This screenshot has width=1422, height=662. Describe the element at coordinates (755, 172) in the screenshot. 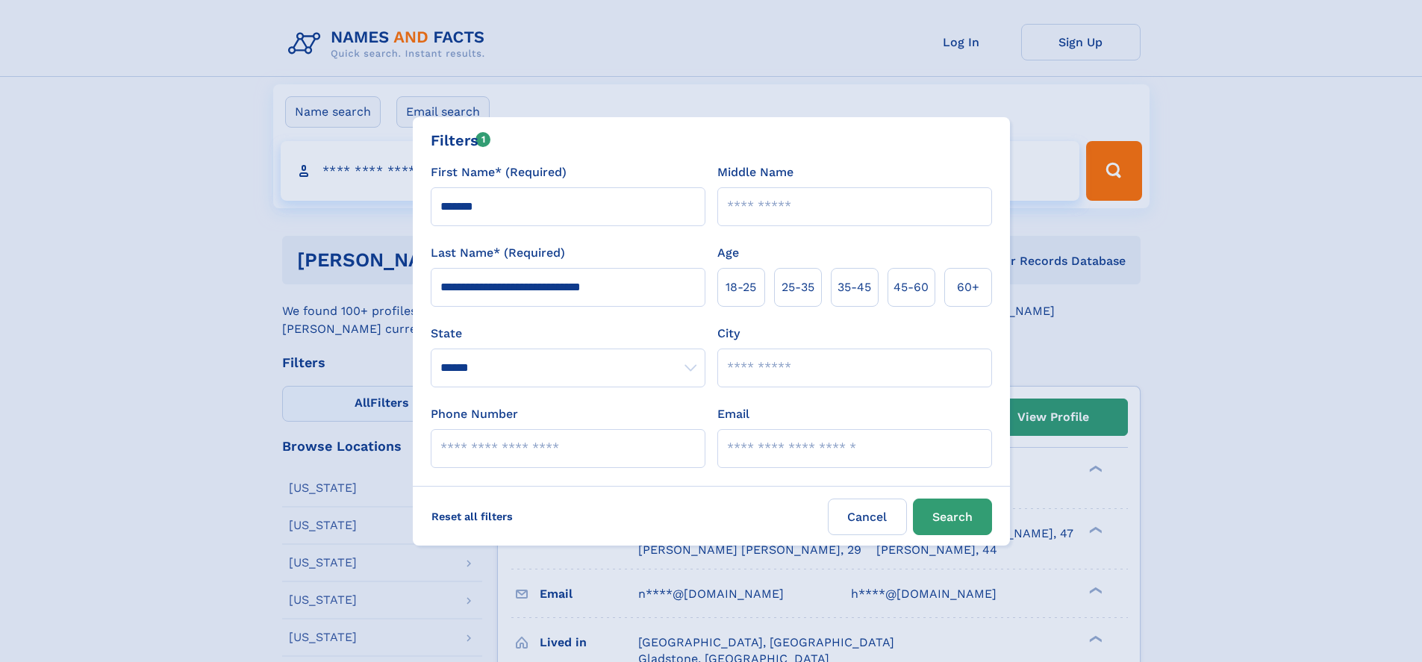

I see `label: Middle Name` at that location.